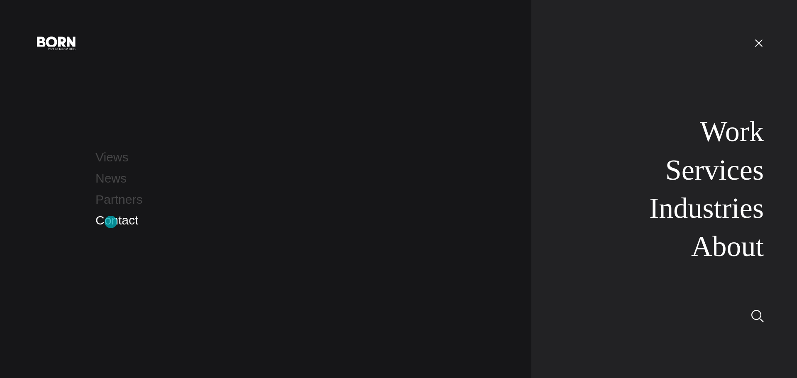  What do you see at coordinates (119, 199) in the screenshot?
I see `a: Partners` at bounding box center [119, 199].